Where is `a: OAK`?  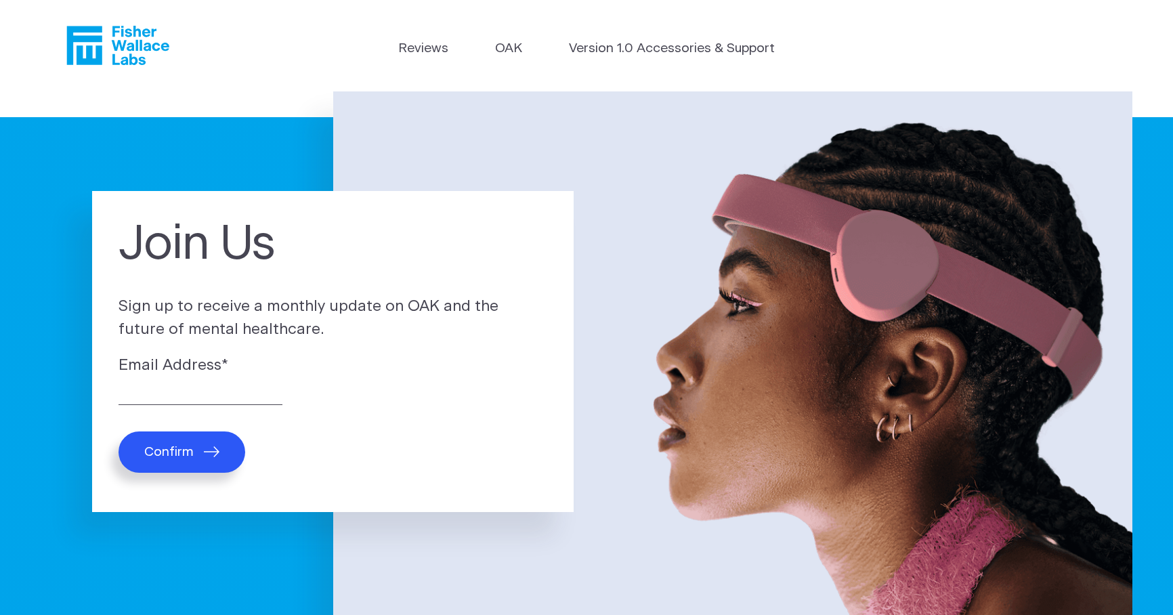 a: OAK is located at coordinates (508, 49).